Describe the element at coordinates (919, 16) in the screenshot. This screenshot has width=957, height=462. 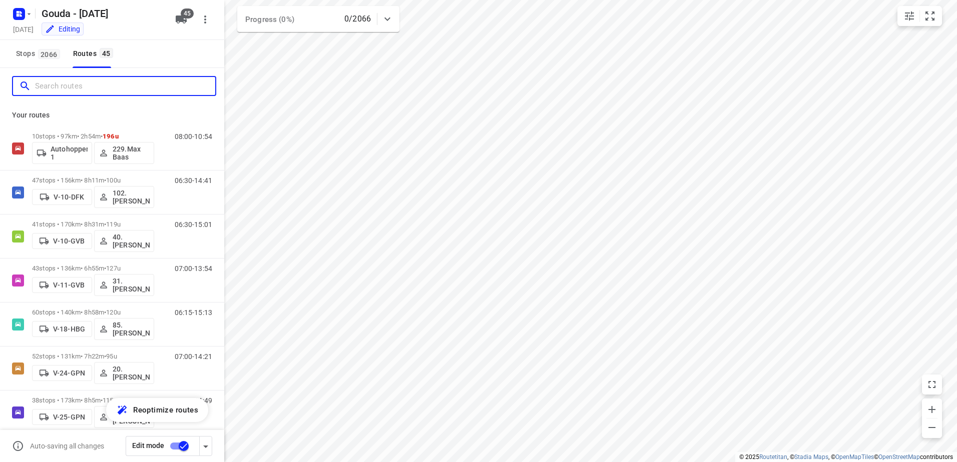
I see `div: small contained button group` at that location.